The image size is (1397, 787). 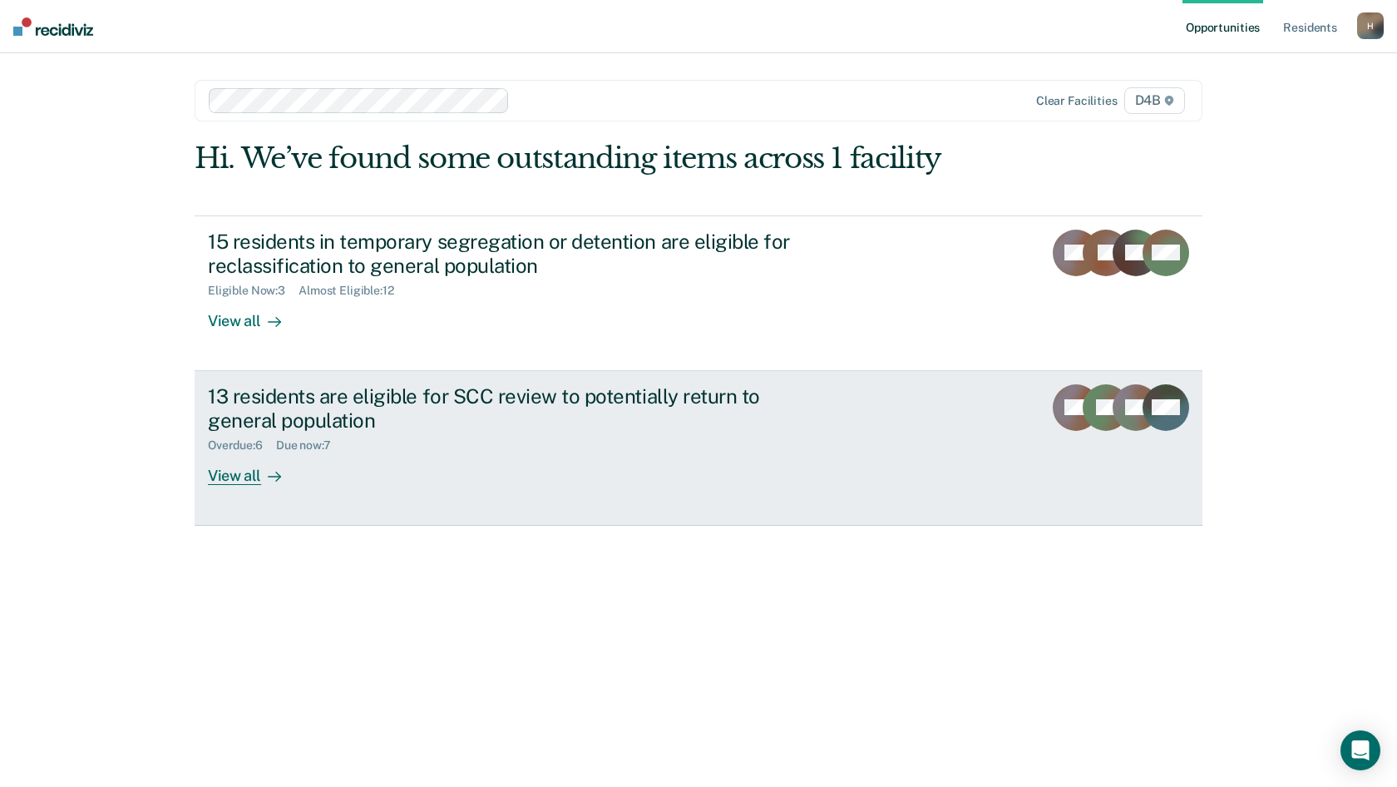 I want to click on a: 15 residents in temporary segregation or detention are eligible for reclassification to general p..., so click(x=699, y=293).